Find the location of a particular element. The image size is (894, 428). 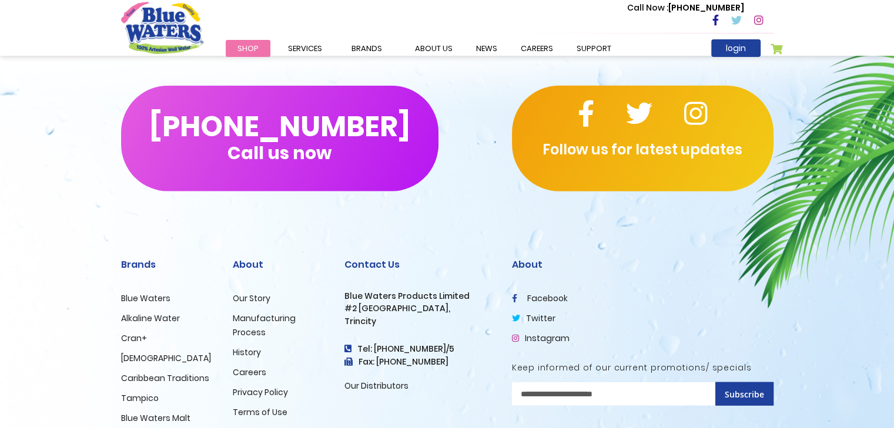

a: Blue Waters is located at coordinates (146, 298).